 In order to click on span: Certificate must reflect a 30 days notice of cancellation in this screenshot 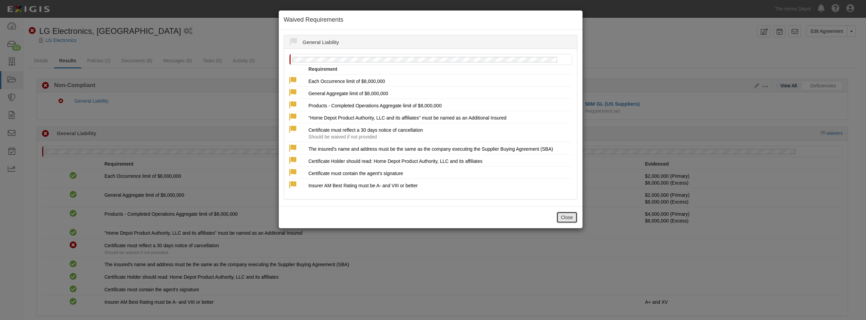, I will do `click(366, 130)`.